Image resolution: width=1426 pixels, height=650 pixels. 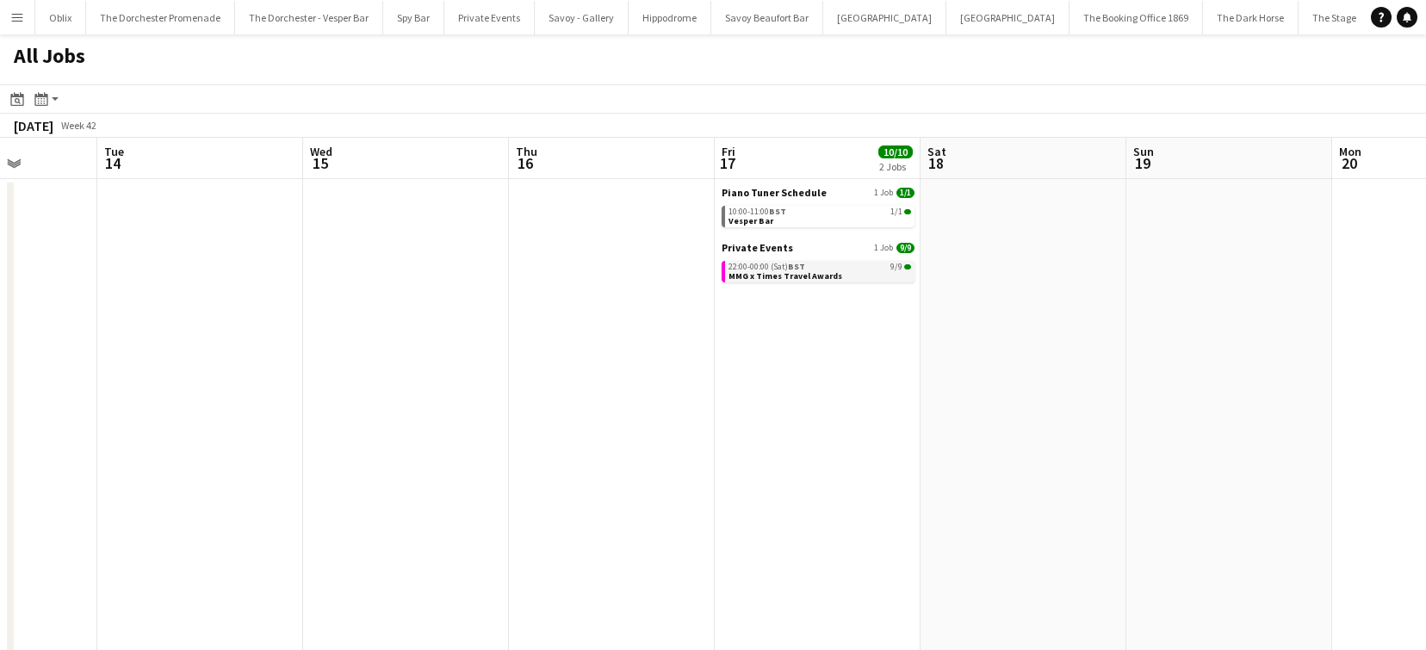 What do you see at coordinates (670, 17) in the screenshot?
I see `button: Hippodrome` at bounding box center [670, 17].